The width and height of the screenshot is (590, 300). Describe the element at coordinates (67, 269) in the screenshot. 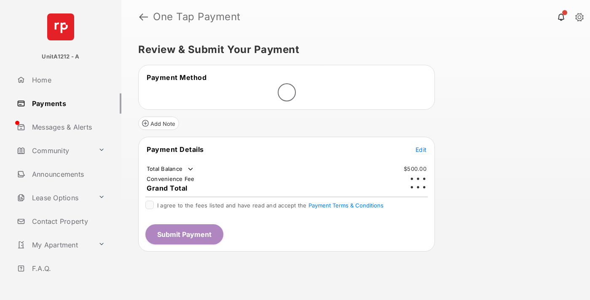

I see `a: F.A.Q.` at that location.